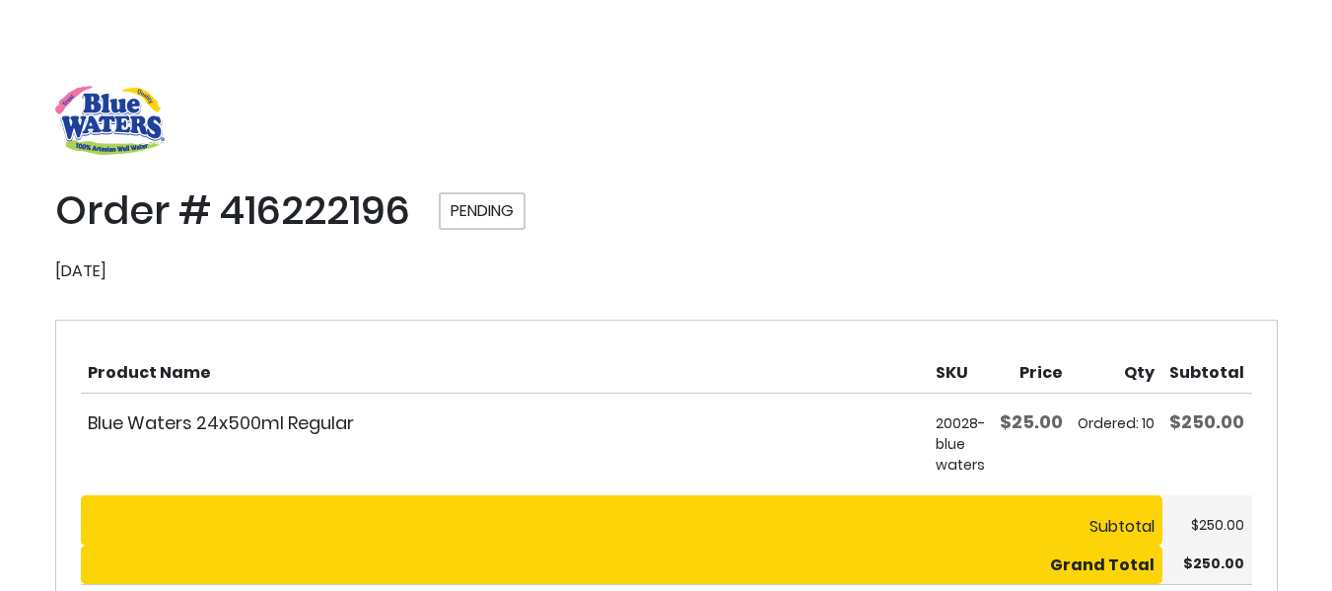 The width and height of the screenshot is (1332, 591). What do you see at coordinates (1031, 369) in the screenshot?
I see `th: Price` at bounding box center [1031, 369].